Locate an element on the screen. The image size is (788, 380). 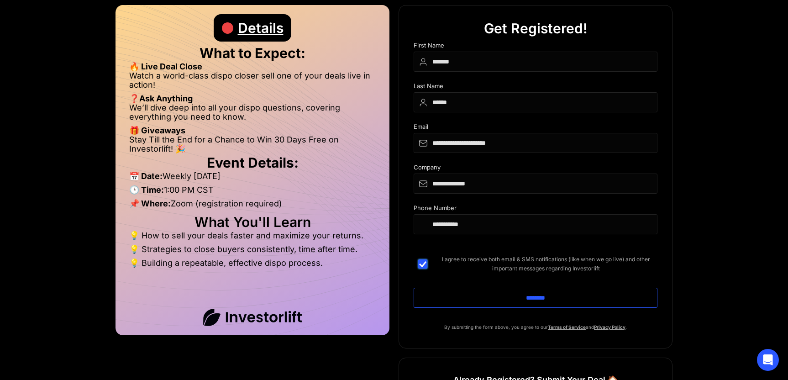
div: Email is located at coordinates (535, 128).